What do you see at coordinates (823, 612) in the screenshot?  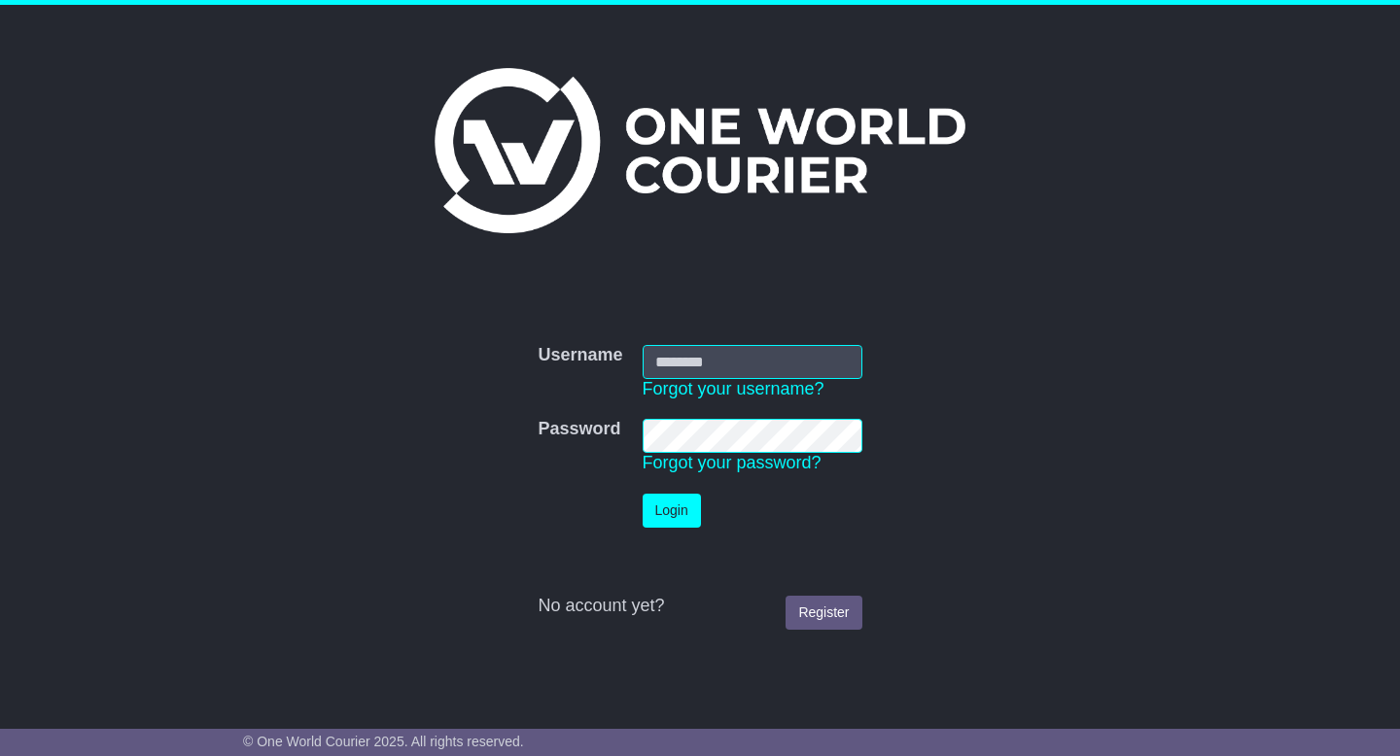 I see `a: Register` at bounding box center [823, 612].